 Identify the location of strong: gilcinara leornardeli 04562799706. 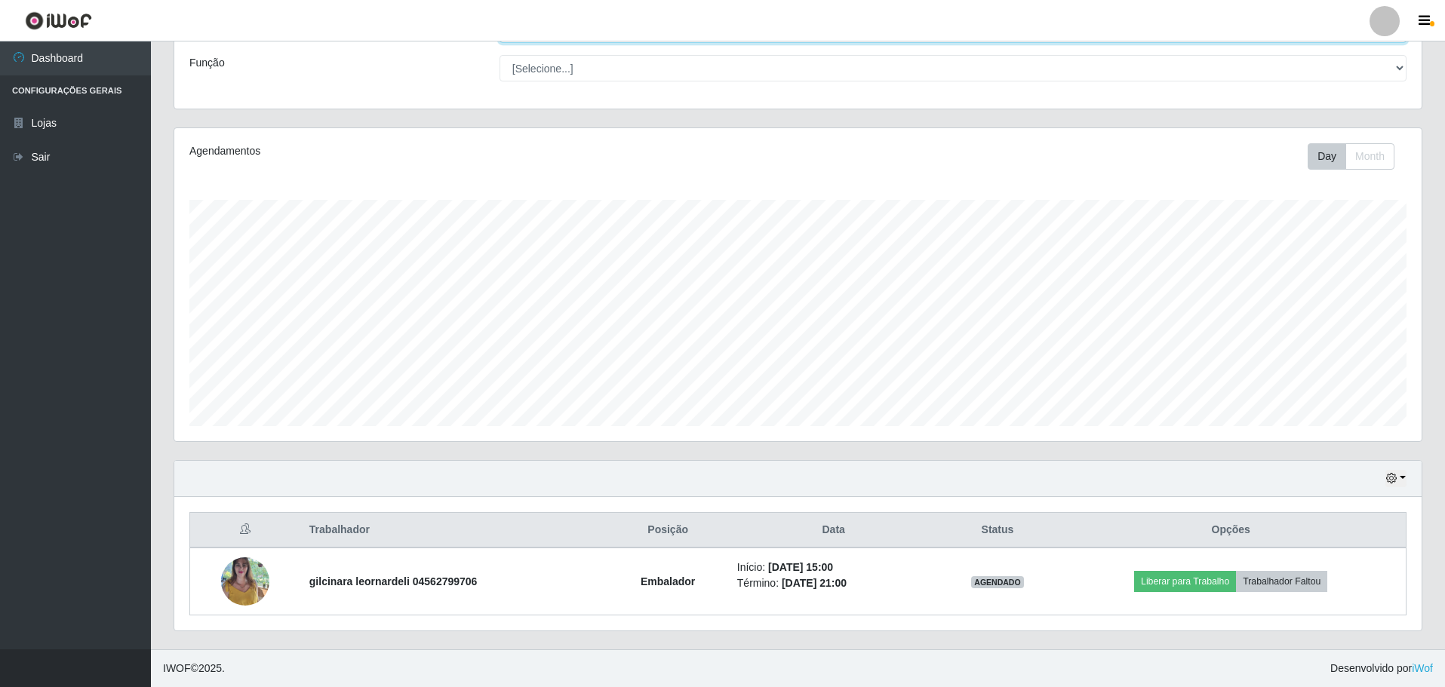
(393, 582).